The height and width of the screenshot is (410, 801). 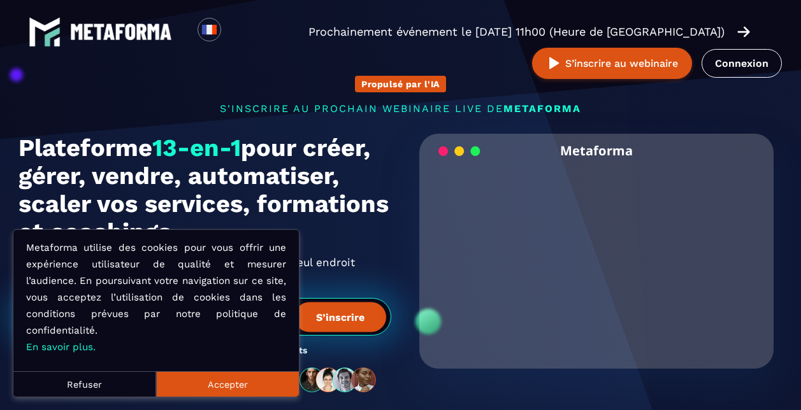 I want to click on img: community-people, so click(x=338, y=380).